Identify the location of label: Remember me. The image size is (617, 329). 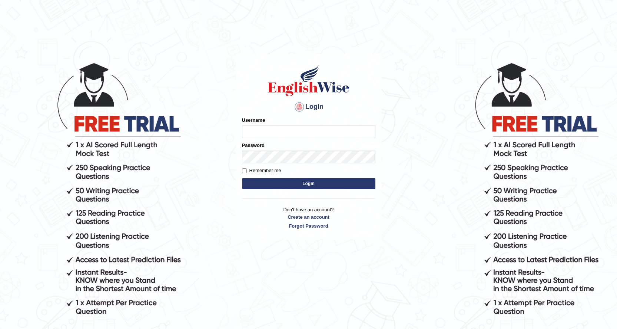
(262, 171).